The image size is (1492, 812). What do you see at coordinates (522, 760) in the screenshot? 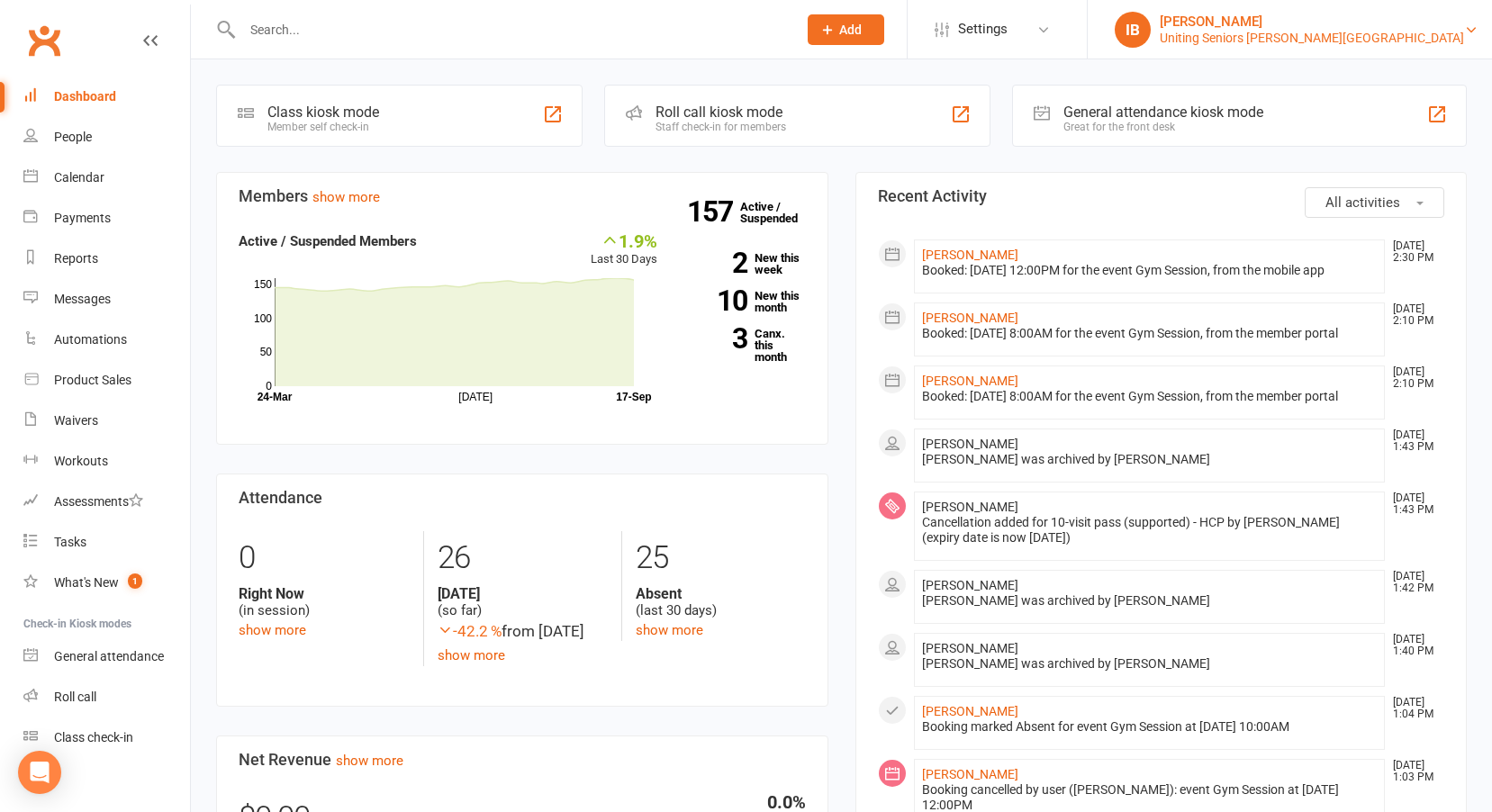
I see `h3: Net Revenue` at bounding box center [522, 760].